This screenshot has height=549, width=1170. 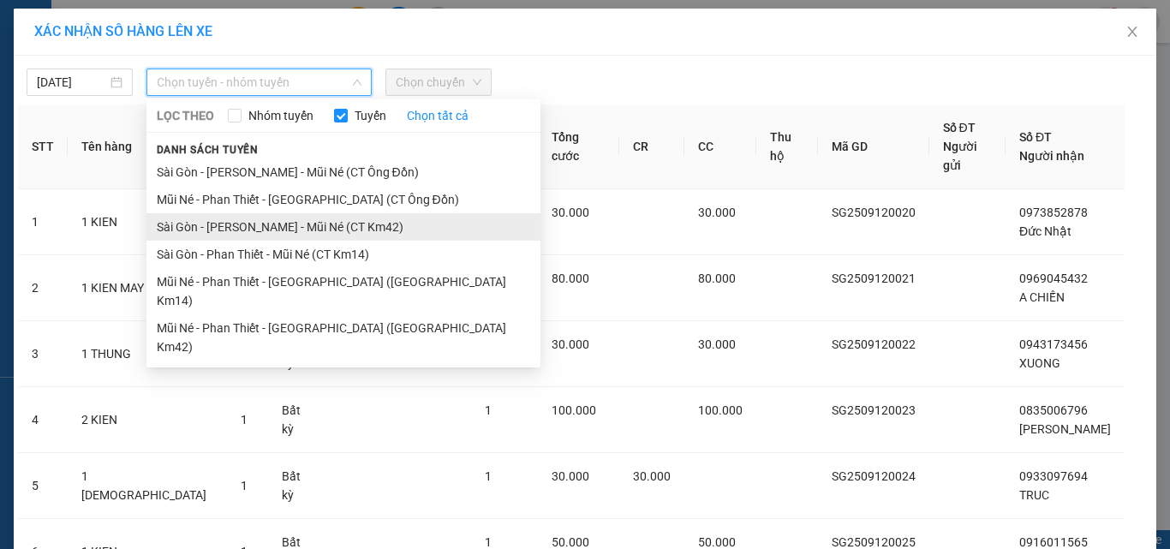 What do you see at coordinates (1042, 297) in the screenshot?
I see `span: A CHIẾN` at bounding box center [1042, 297].